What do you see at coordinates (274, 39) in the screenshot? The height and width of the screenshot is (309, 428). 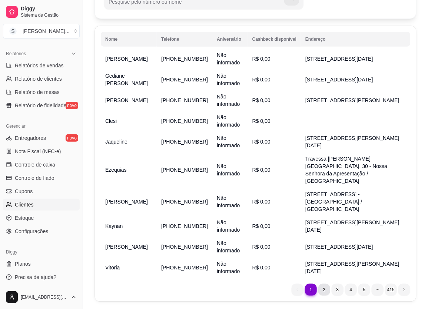 I see `th: Cashback disponível` at bounding box center [274, 39].